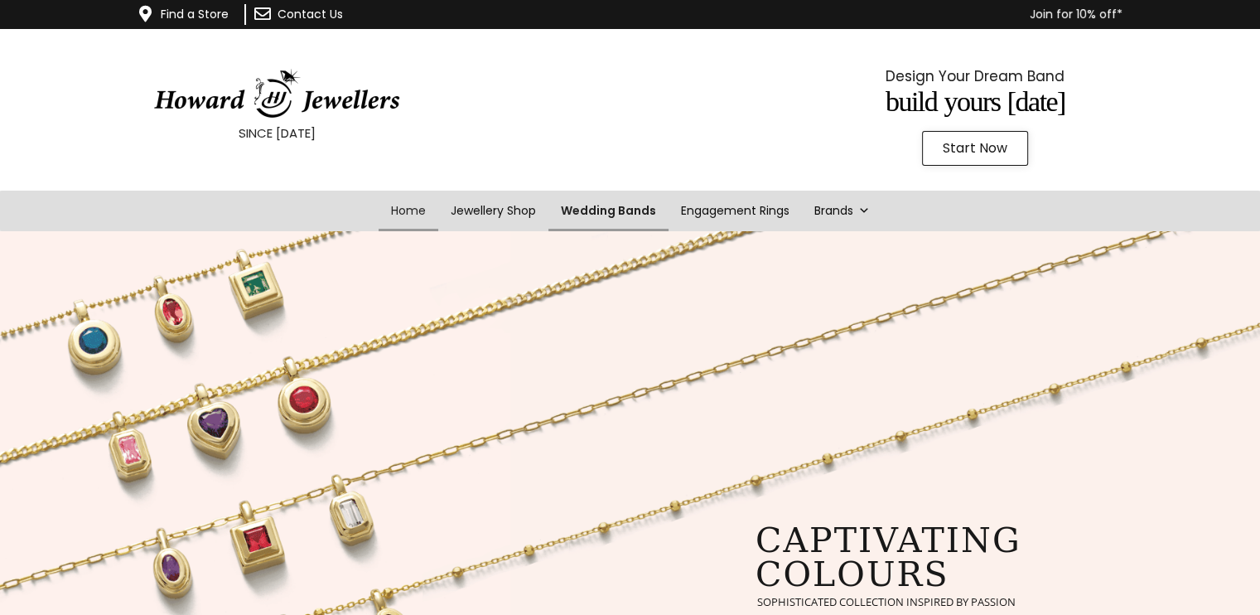 Image resolution: width=1260 pixels, height=615 pixels. What do you see at coordinates (493, 210) in the screenshot?
I see `a: Jewellery Shop` at bounding box center [493, 210].